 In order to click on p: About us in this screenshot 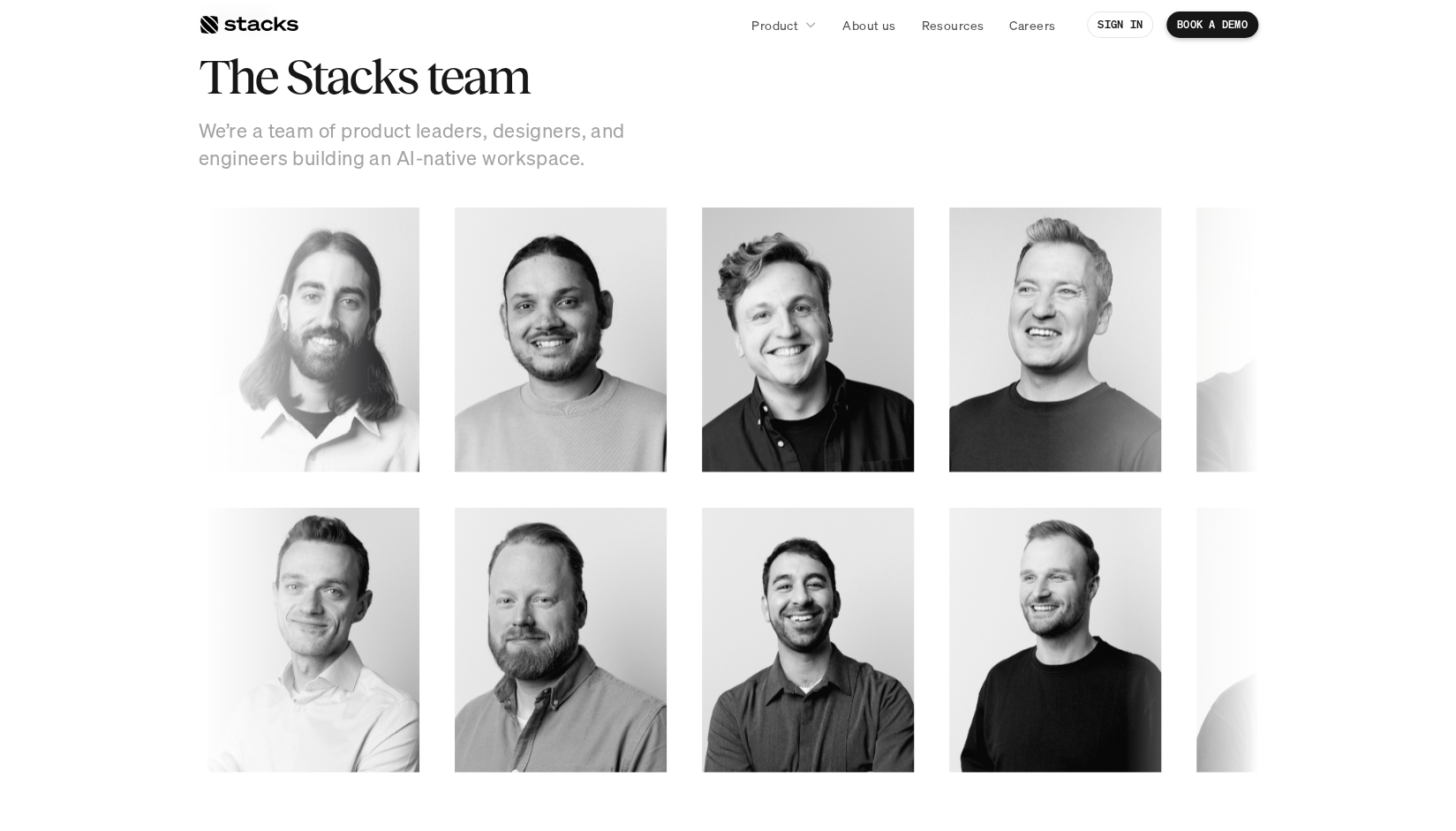, I will do `click(869, 25)`.